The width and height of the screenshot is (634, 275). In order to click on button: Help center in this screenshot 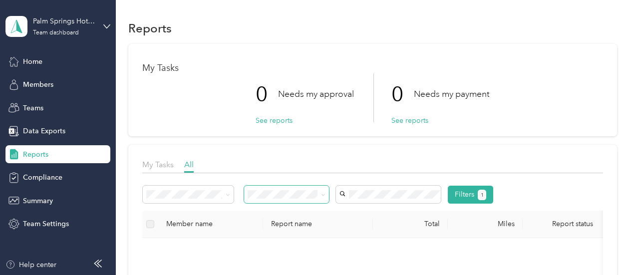, I will do `click(31, 265)`.